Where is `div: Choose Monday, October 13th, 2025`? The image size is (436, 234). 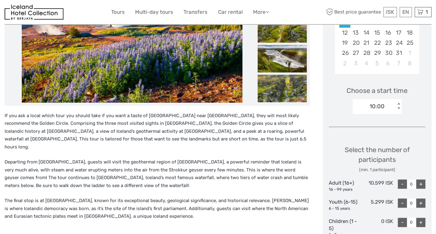
div: Choose Monday, October 13th, 2025 is located at coordinates (355, 32).